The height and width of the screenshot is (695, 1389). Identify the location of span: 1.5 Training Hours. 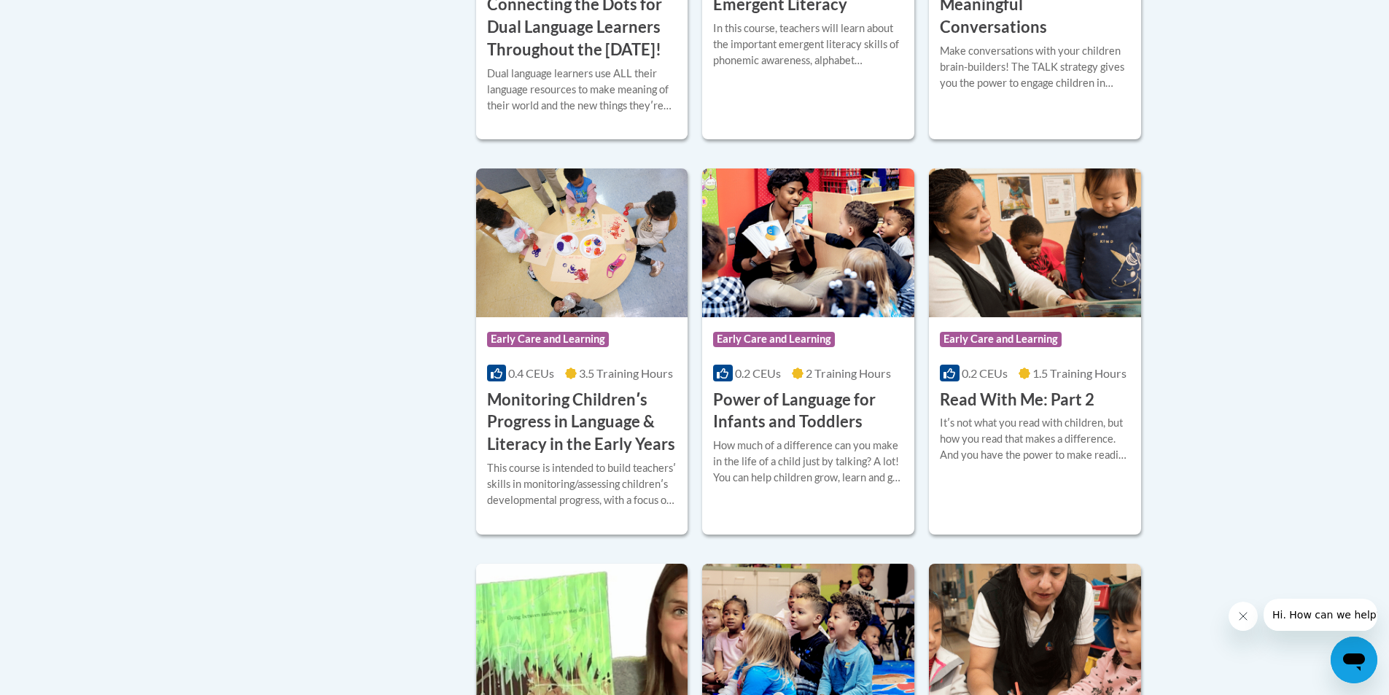
(1079, 373).